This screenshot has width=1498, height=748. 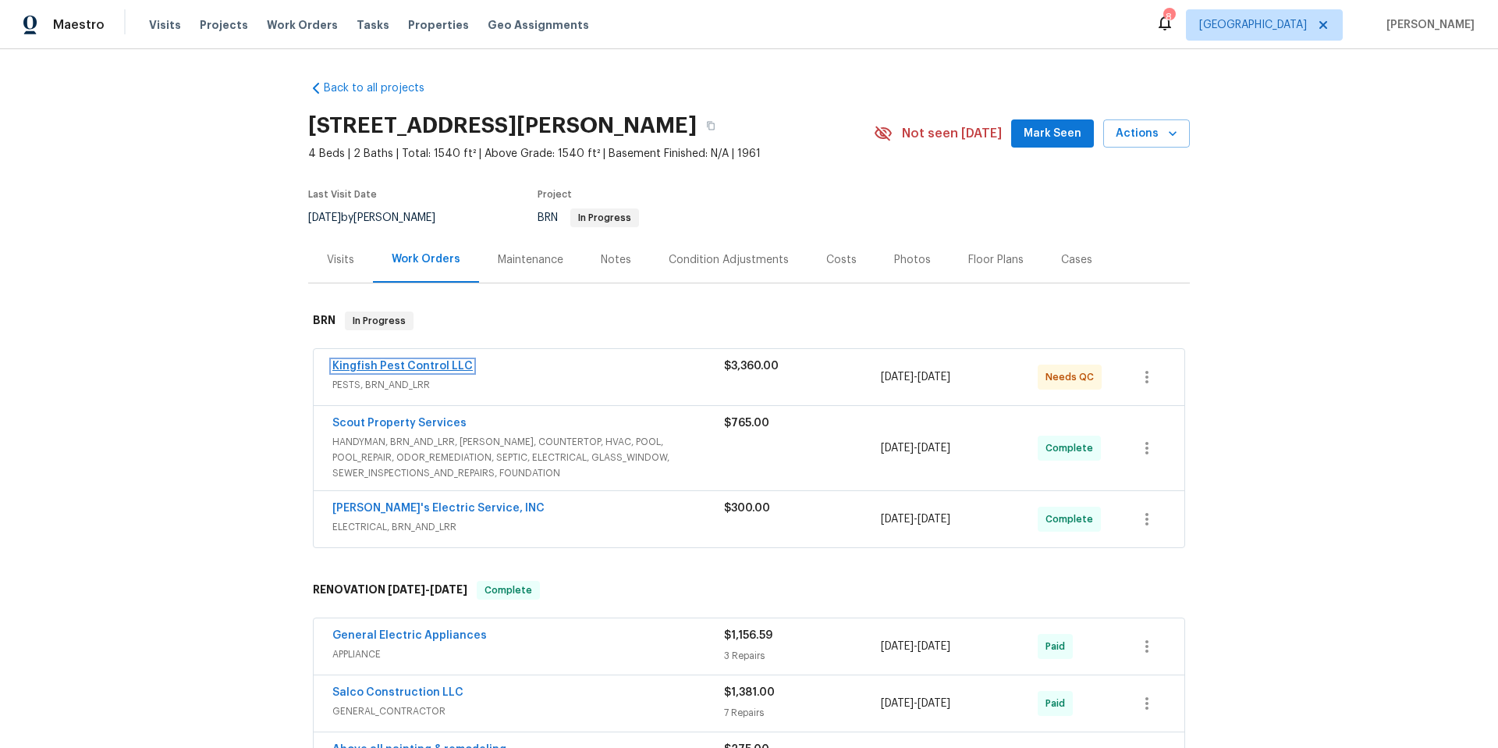 What do you see at coordinates (555, 194) in the screenshot?
I see `span: Project` at bounding box center [555, 194].